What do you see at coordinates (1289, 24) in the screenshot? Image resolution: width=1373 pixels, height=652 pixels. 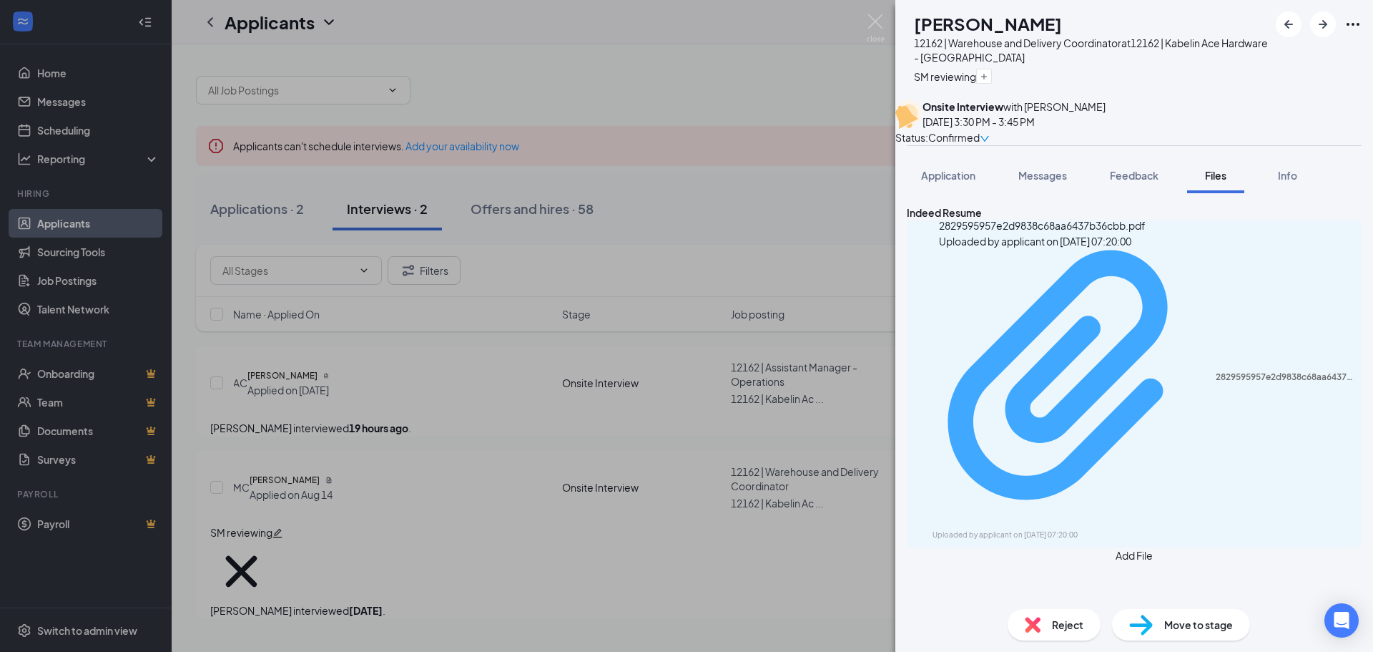 I see `button: ArrowLeftNew` at bounding box center [1289, 24].